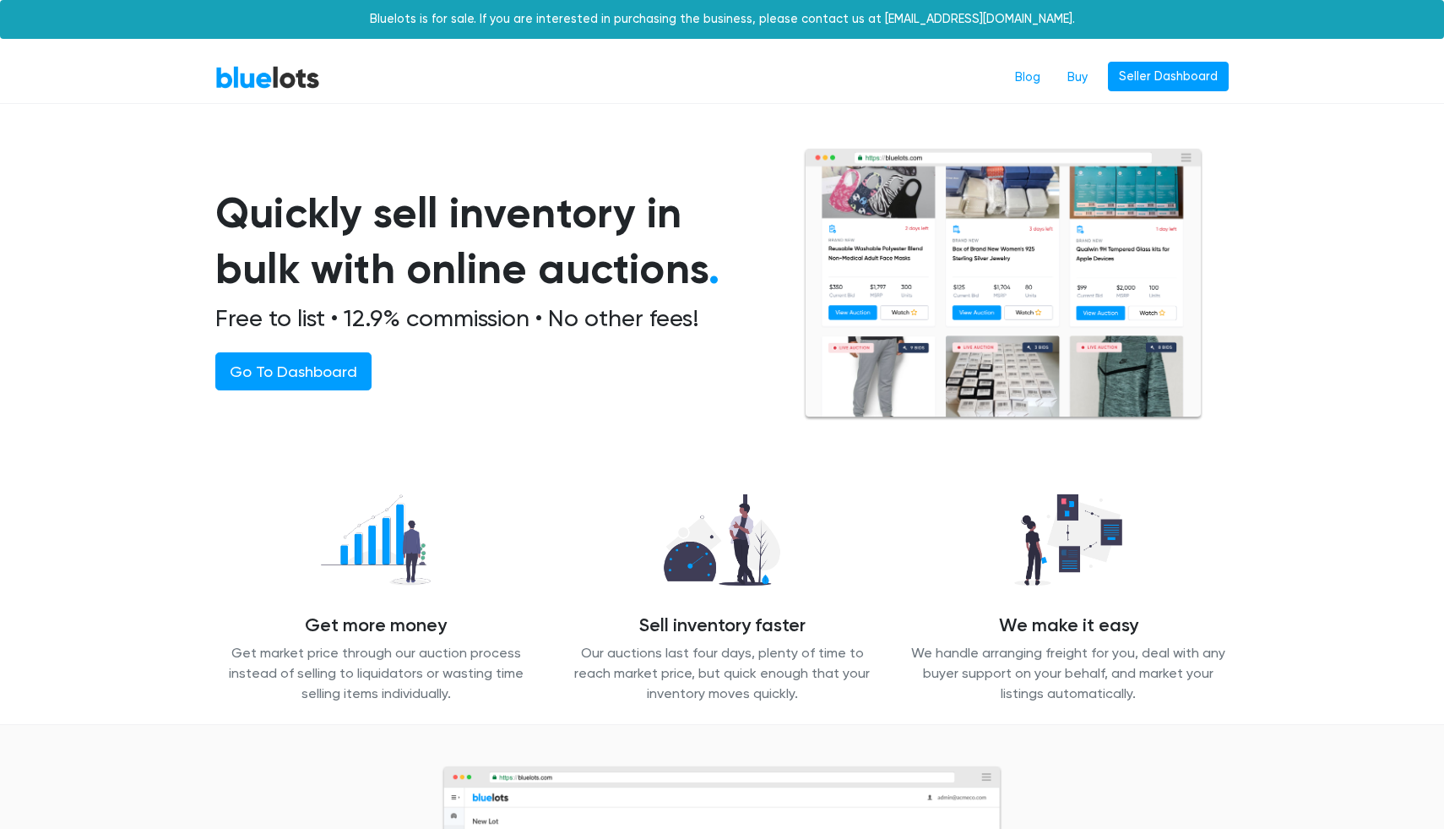 The image size is (1444, 829). What do you see at coordinates (1069, 673) in the screenshot?
I see `p: We handle arranging freight for you, deal with any buyer support on your behalf, and market your ...` at bounding box center [1069, 673].